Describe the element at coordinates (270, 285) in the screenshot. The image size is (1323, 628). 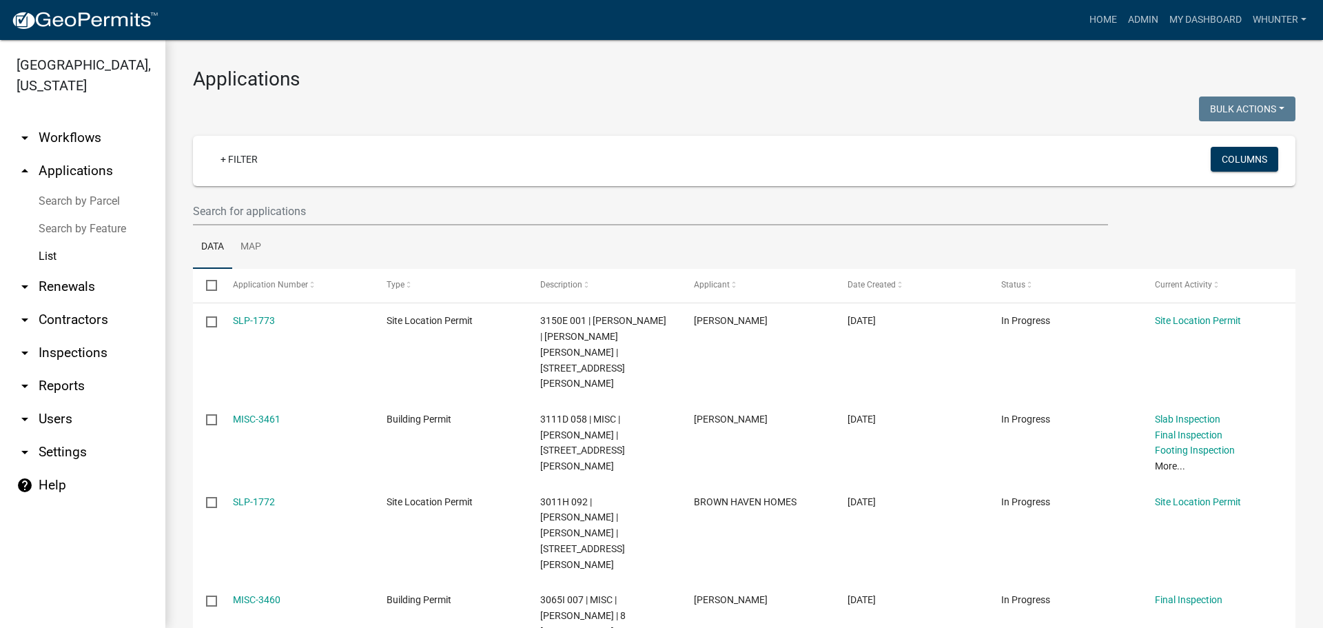
I see `span: Application Number` at that location.